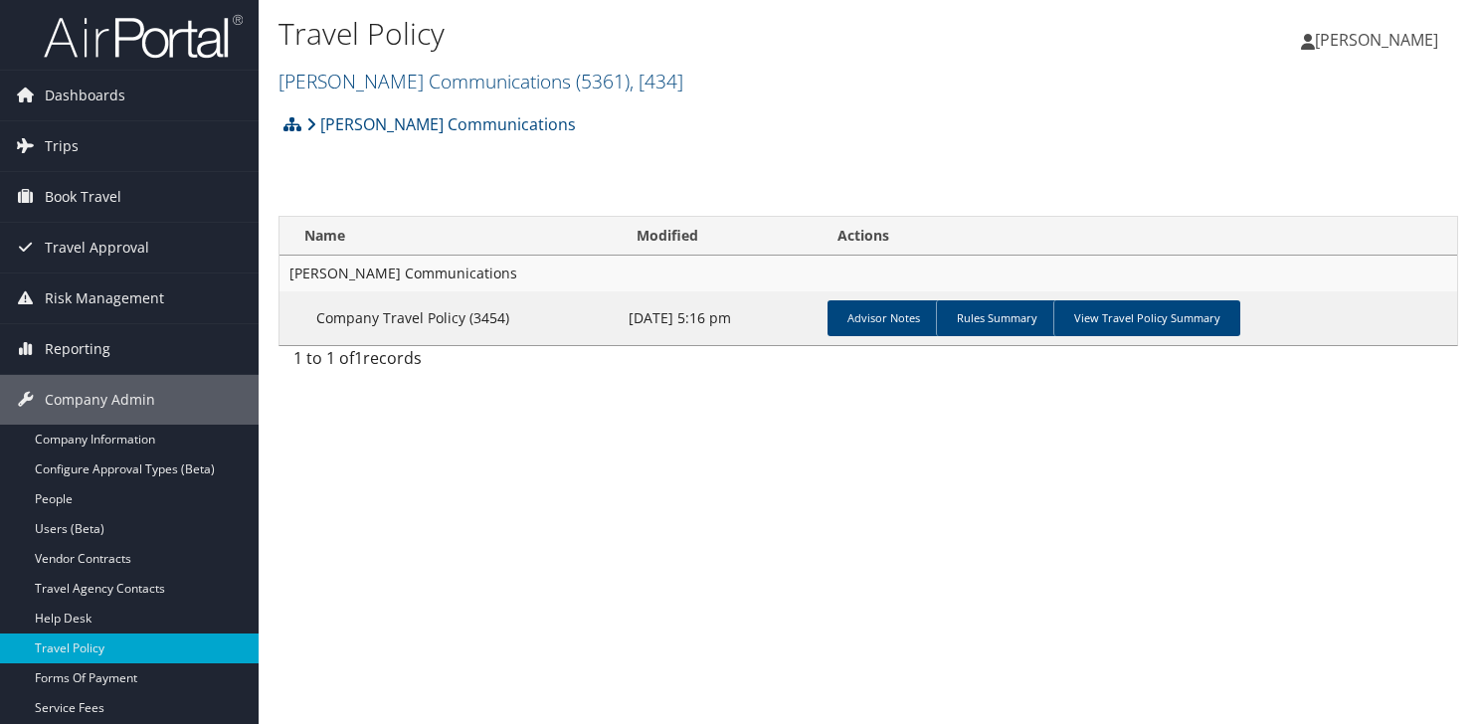 This screenshot has height=724, width=1478. Describe the element at coordinates (99, 400) in the screenshot. I see `span: Company Admin` at that location.